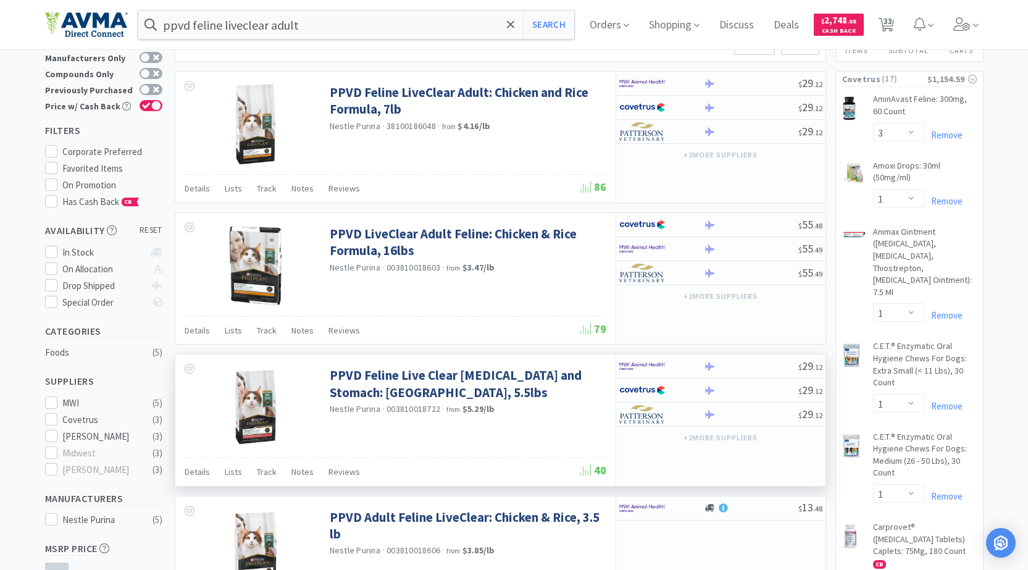 The height and width of the screenshot is (570, 1028). I want to click on span: 38100186048, so click(411, 126).